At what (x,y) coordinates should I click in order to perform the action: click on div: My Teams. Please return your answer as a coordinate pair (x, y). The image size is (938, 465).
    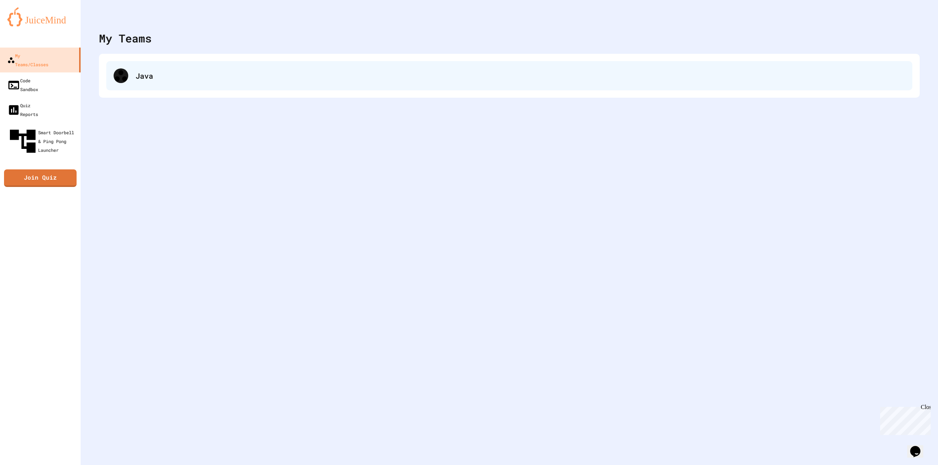
    Looking at the image, I should click on (125, 38).